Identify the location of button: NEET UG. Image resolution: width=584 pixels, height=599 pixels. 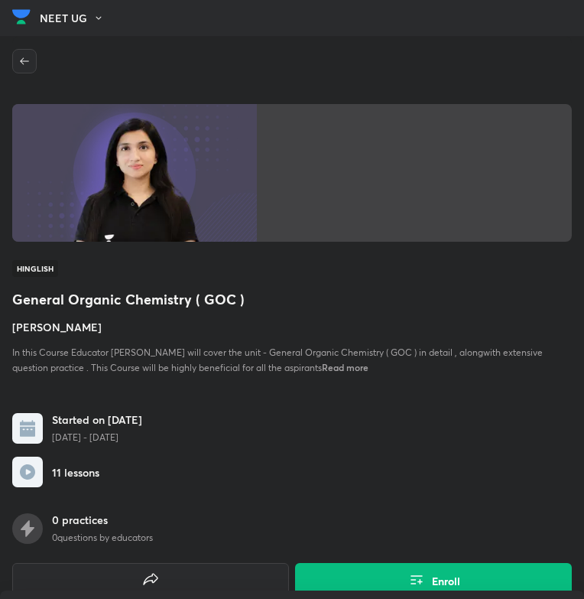
(76, 18).